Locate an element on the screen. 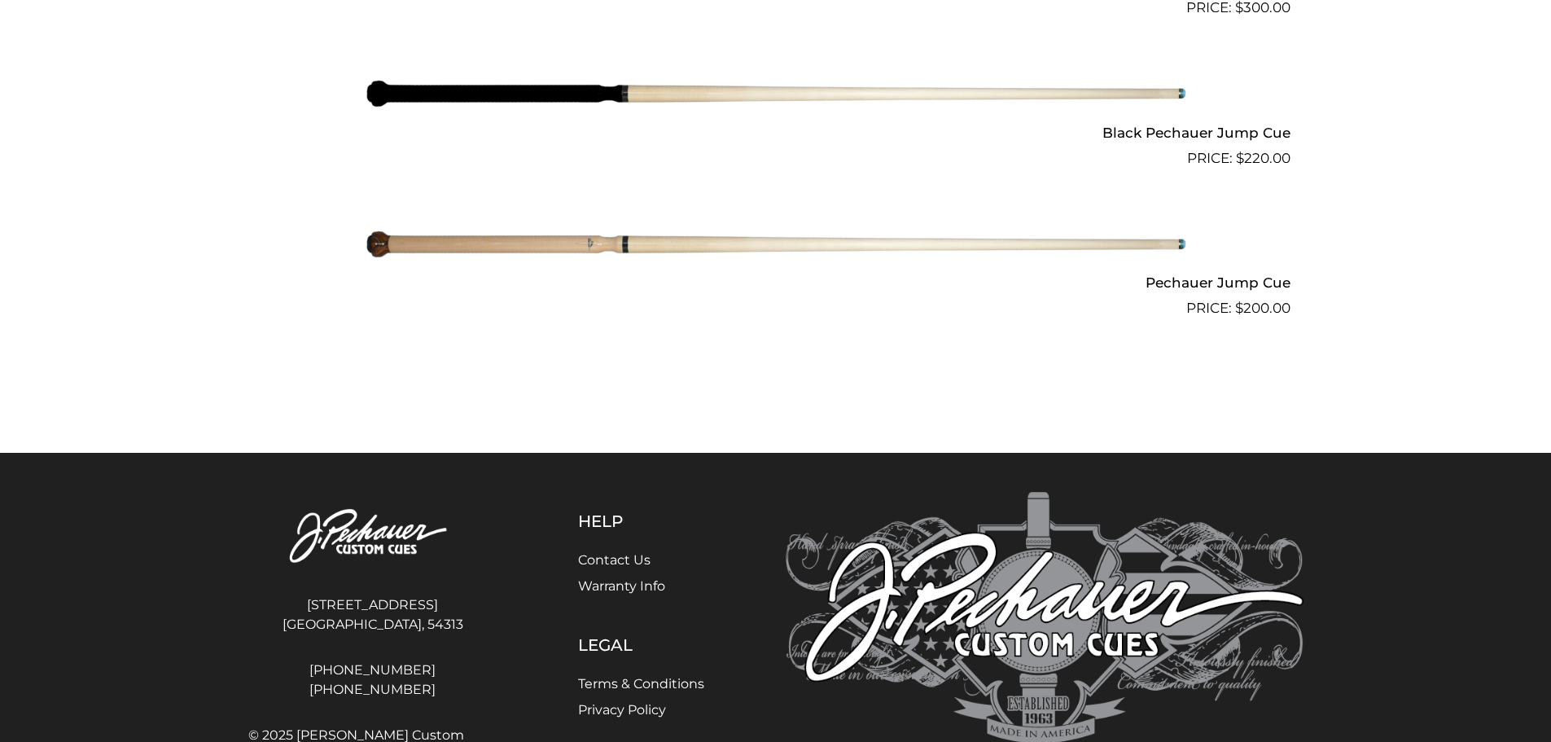  img: Pechauer Custom Cues is located at coordinates (373, 536).